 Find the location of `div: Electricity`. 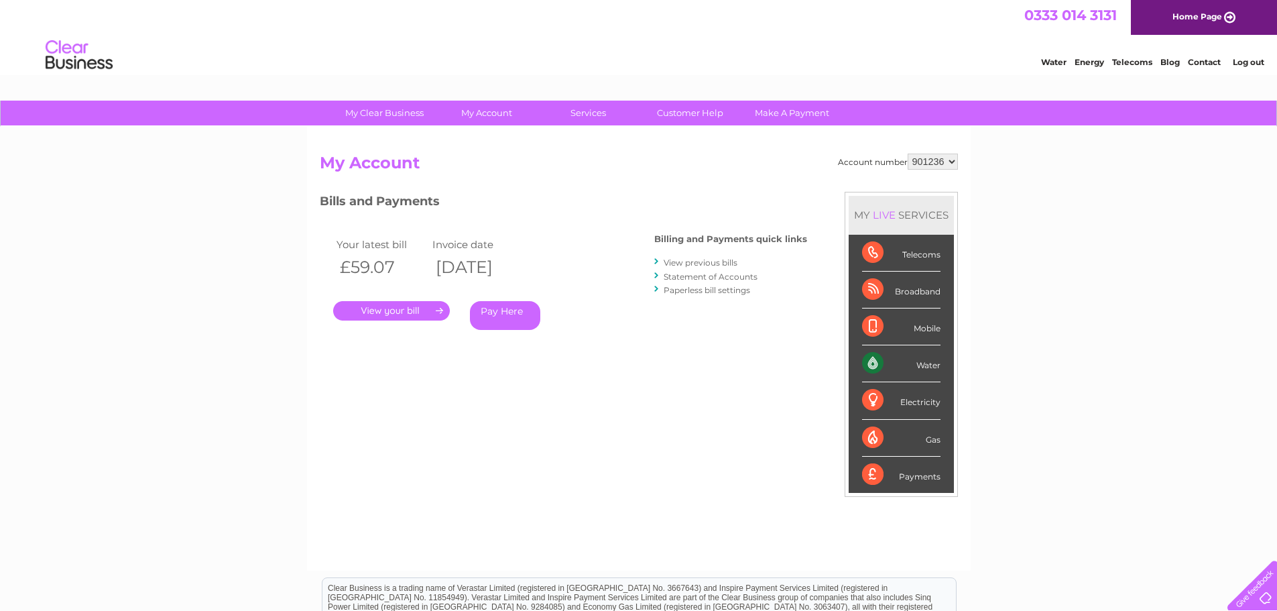

div: Electricity is located at coordinates (901, 400).